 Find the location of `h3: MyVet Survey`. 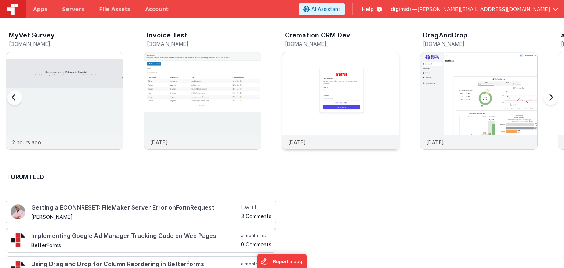

h3: MyVet Survey is located at coordinates (32, 35).